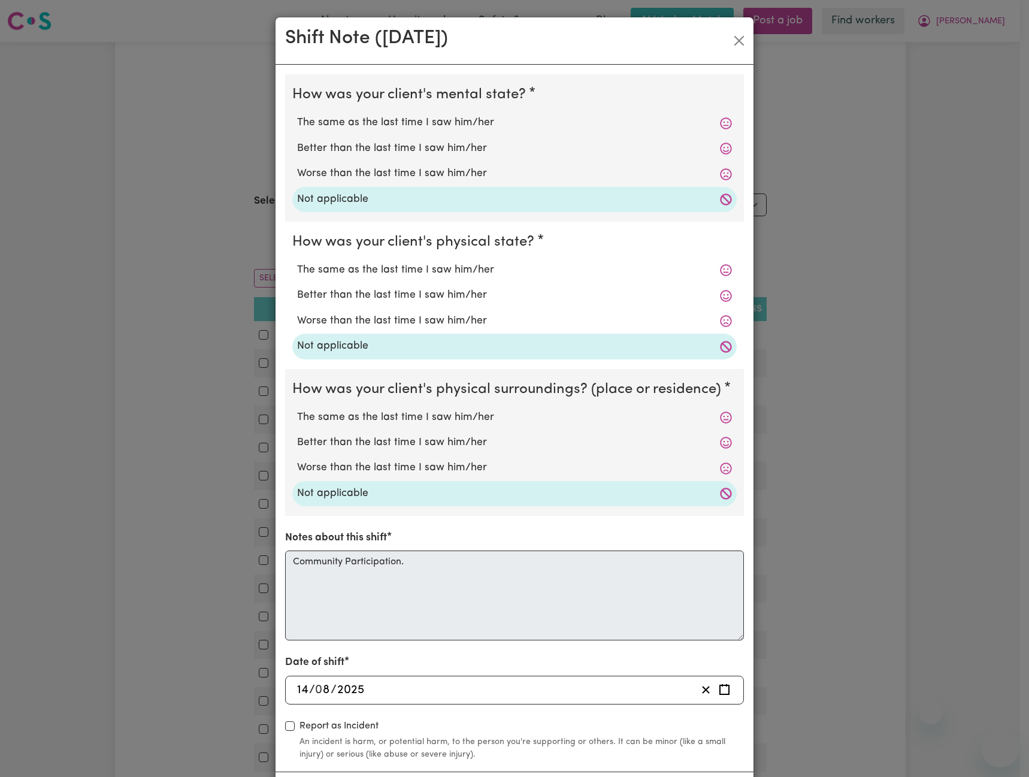 Image resolution: width=1029 pixels, height=777 pixels. What do you see at coordinates (522, 748) in the screenshot?
I see `small: An incident is harm, or potential harm, to the person you're supporting or others. It can be mino...` at bounding box center [522, 748].